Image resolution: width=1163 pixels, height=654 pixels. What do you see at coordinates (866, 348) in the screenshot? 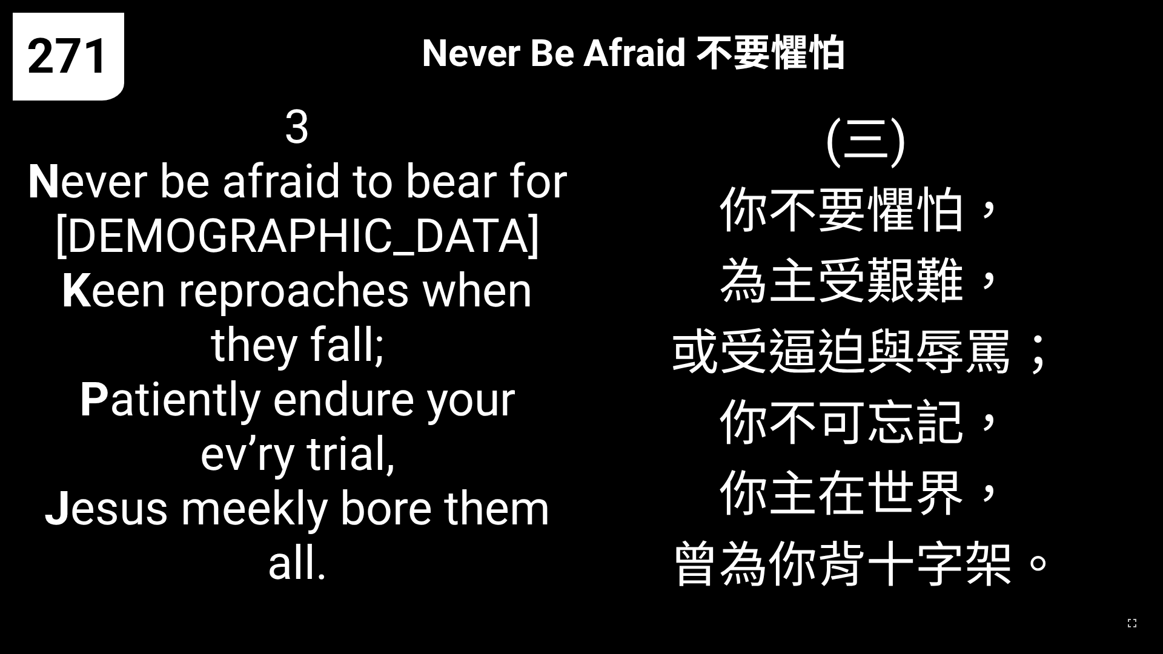
I see `span: (三) 你不要懼怕， 為主受艱難， 或受逼迫與辱罵； 你不可忘記， 你主在世界， 曾為你背十字架。` at bounding box center [866, 348].